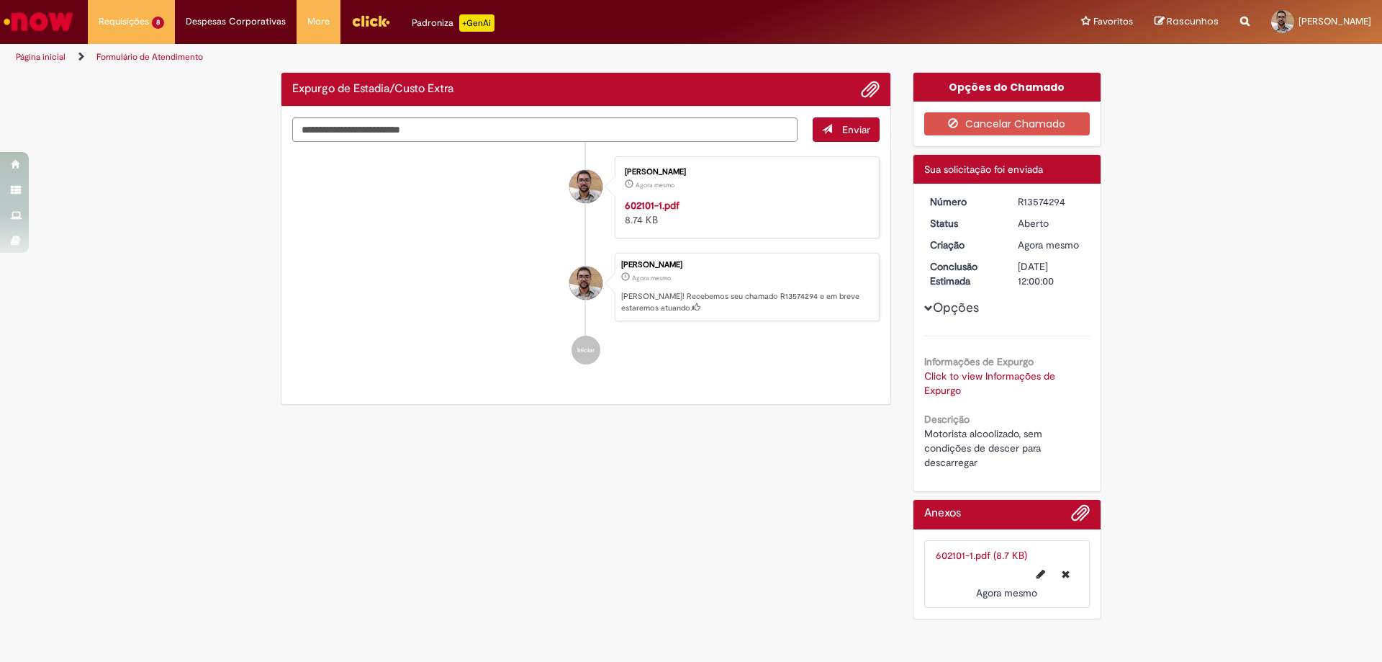 Image resolution: width=1382 pixels, height=662 pixels. I want to click on button: Cancelar Chamado, so click(1007, 124).